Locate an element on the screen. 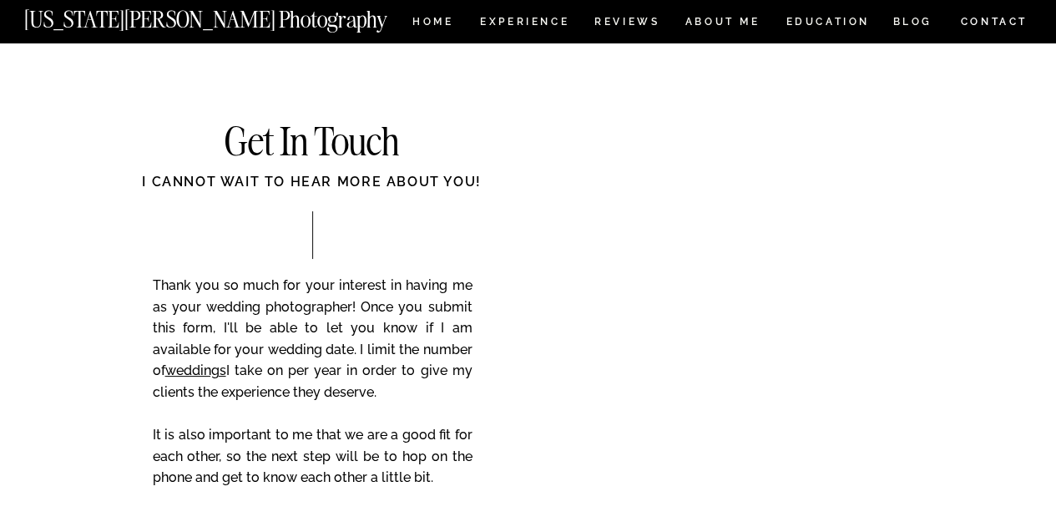 The image size is (1056, 527). a: BLOG is located at coordinates (913, 23).